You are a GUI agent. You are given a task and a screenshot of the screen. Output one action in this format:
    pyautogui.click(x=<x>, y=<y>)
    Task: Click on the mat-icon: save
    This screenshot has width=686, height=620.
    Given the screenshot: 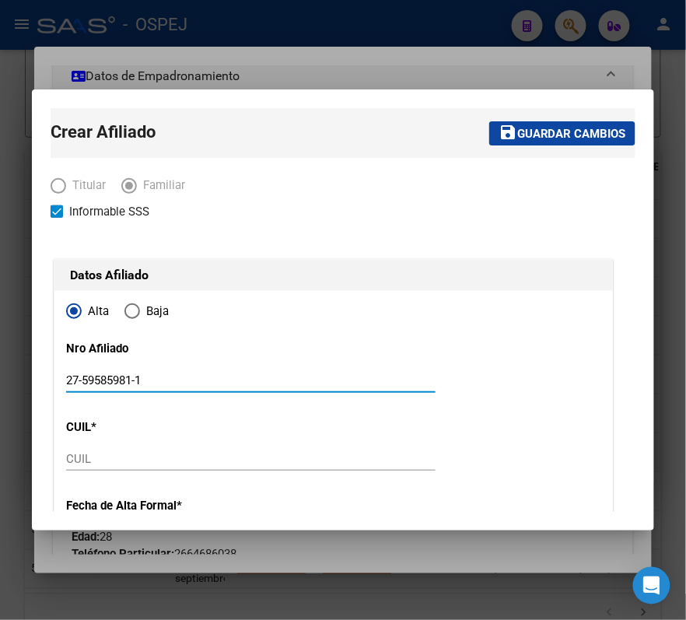 What is the action you would take?
    pyautogui.click(x=508, y=132)
    